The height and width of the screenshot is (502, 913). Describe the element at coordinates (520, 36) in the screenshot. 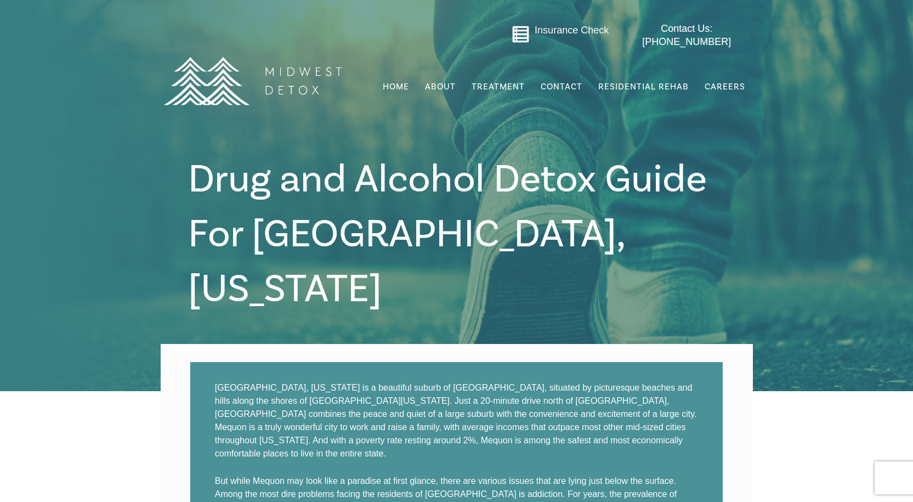

I see `a: Go to midwestdetox.com/message-form-page/` at that location.